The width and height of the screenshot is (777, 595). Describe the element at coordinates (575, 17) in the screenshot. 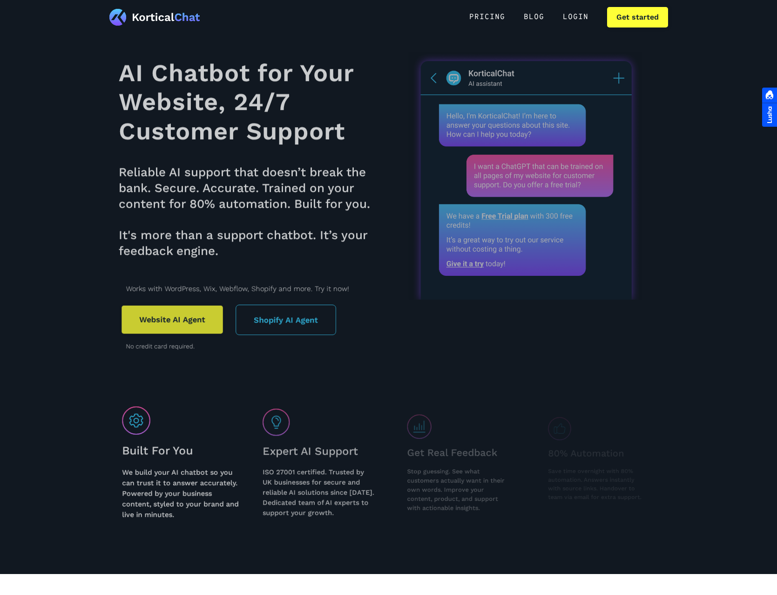

I see `a: Login` at that location.